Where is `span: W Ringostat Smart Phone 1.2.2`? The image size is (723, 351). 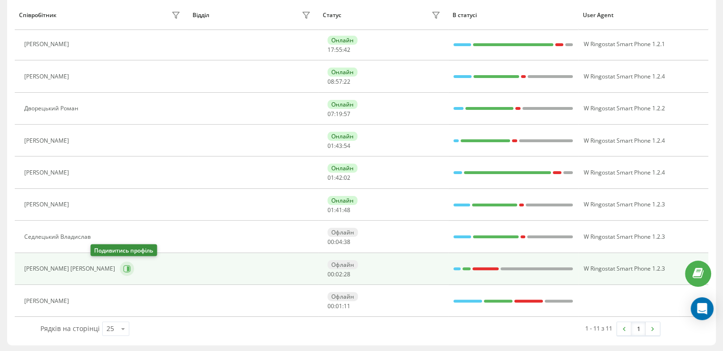 span: W Ringostat Smart Phone 1.2.2 is located at coordinates (624, 108).